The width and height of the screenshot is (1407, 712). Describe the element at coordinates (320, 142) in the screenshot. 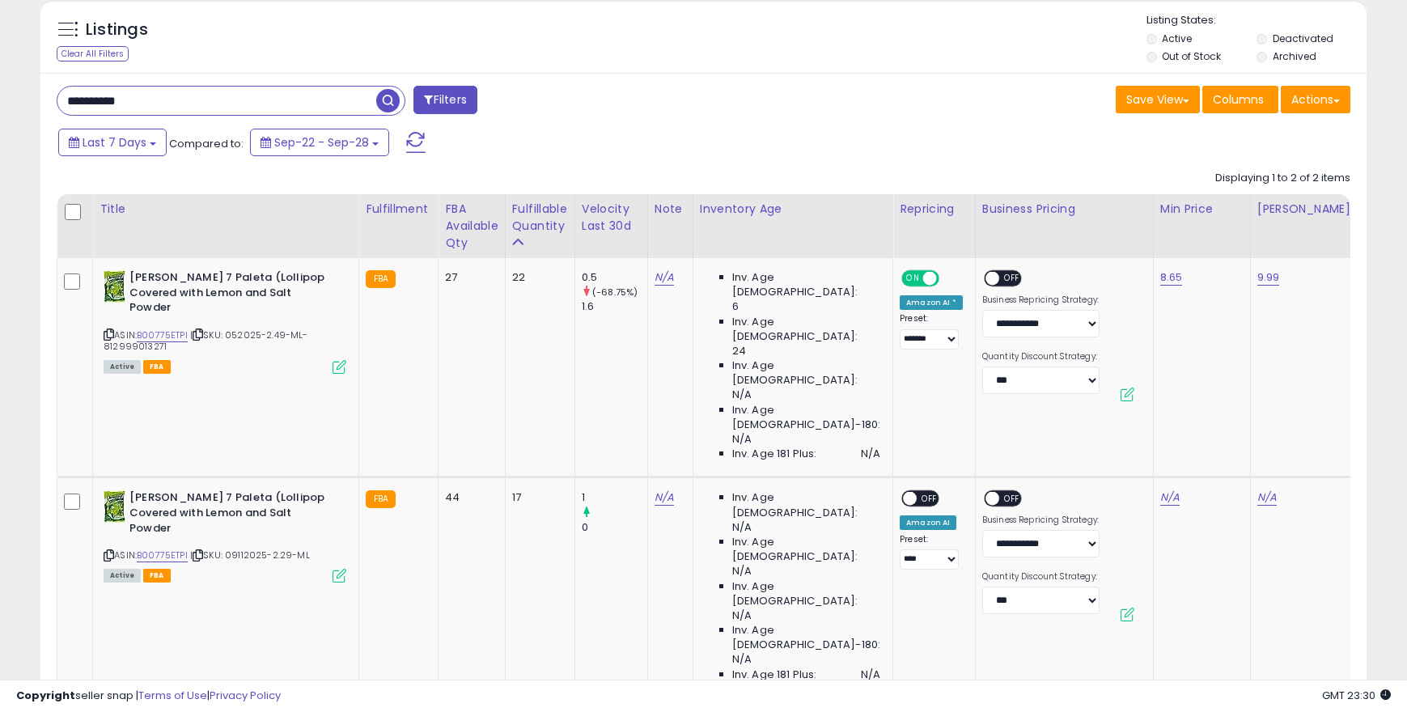

I see `button: Sep-22 - Sep-28` at that location.